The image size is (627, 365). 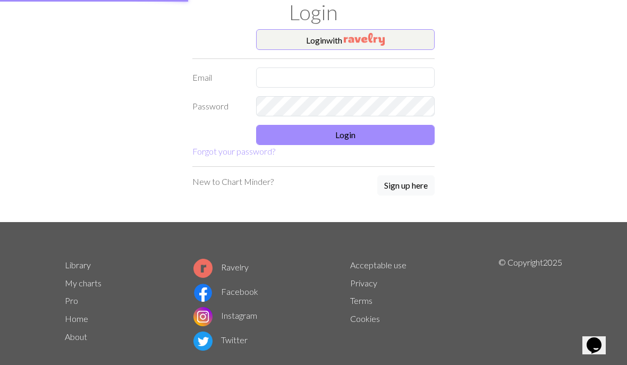 What do you see at coordinates (225, 315) in the screenshot?
I see `a: Instagram` at bounding box center [225, 315].